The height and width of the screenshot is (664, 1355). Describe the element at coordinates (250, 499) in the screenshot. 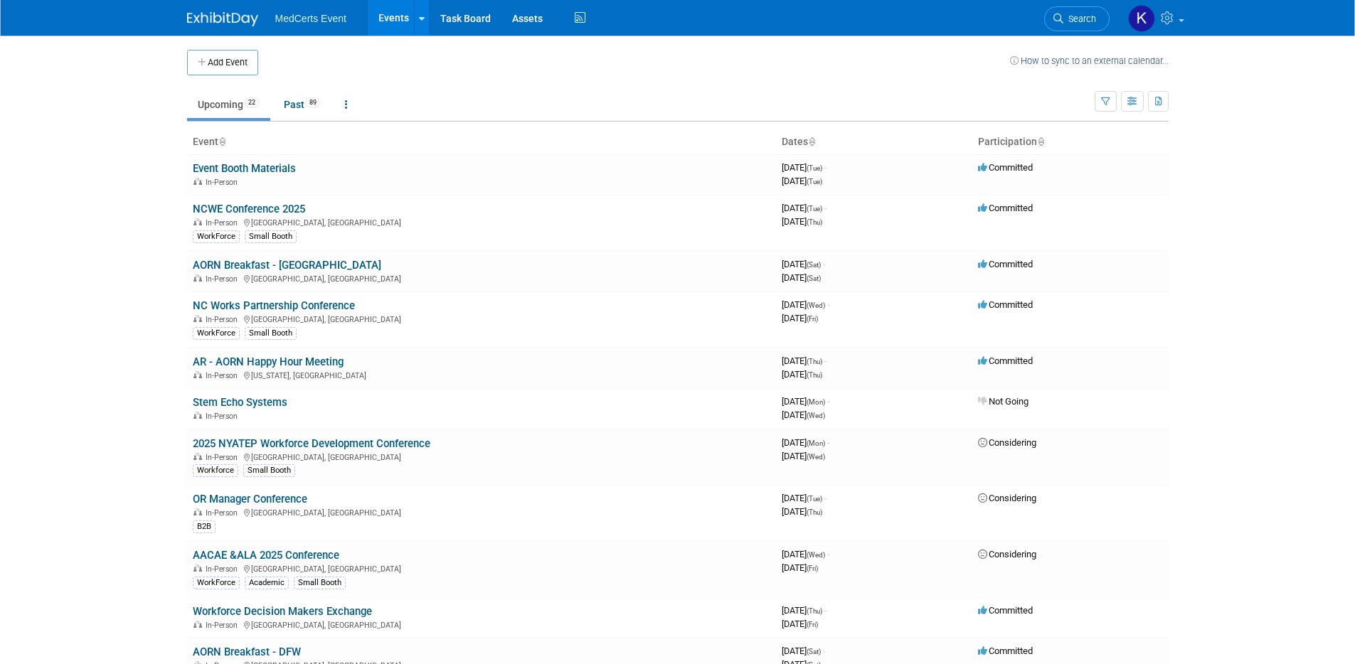

I see `a: OR Manager Conference` at that location.